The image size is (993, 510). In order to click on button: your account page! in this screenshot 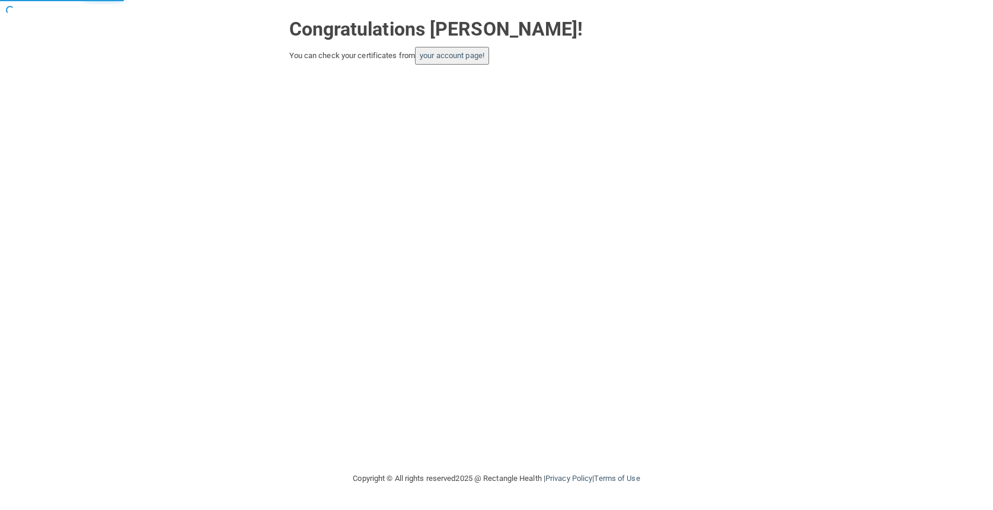, I will do `click(452, 56)`.